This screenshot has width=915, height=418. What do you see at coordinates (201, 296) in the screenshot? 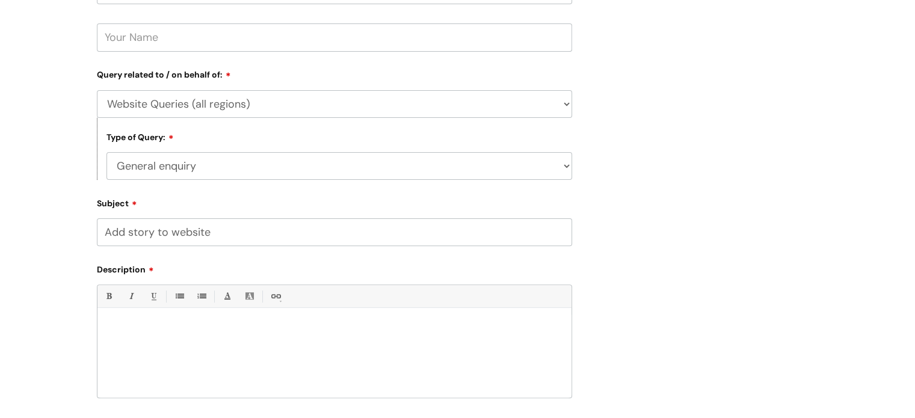
I see `a: 1. Ordered List (Ctrl-Shift-8)` at bounding box center [201, 296].